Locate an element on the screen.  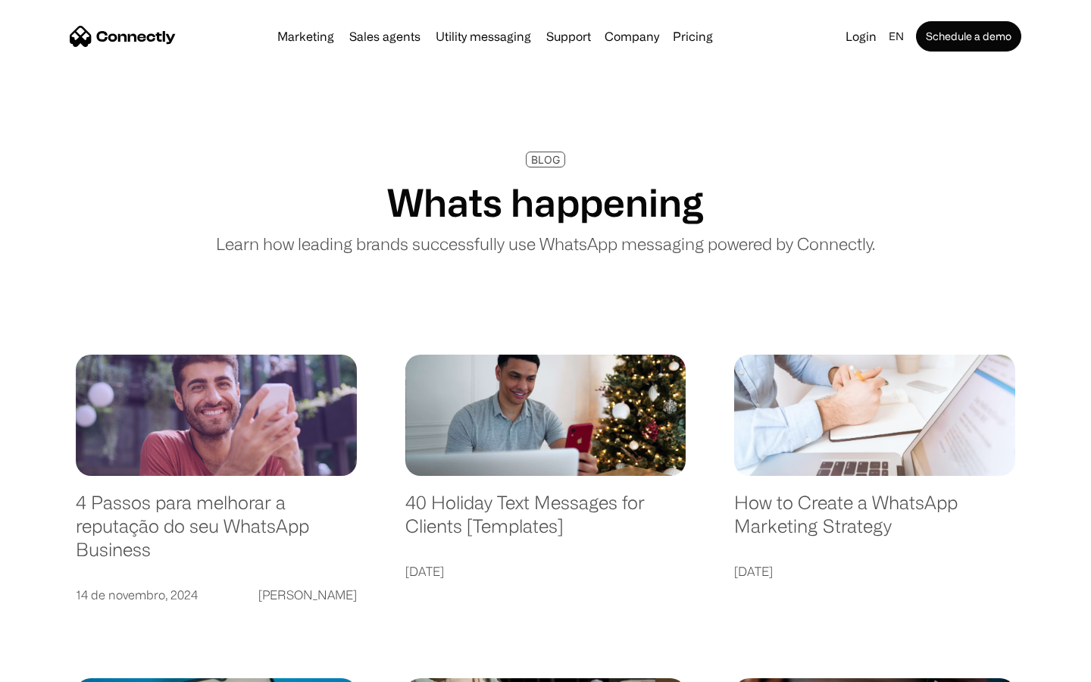
div: 14 de novembro, 2024 is located at coordinates (136, 595).